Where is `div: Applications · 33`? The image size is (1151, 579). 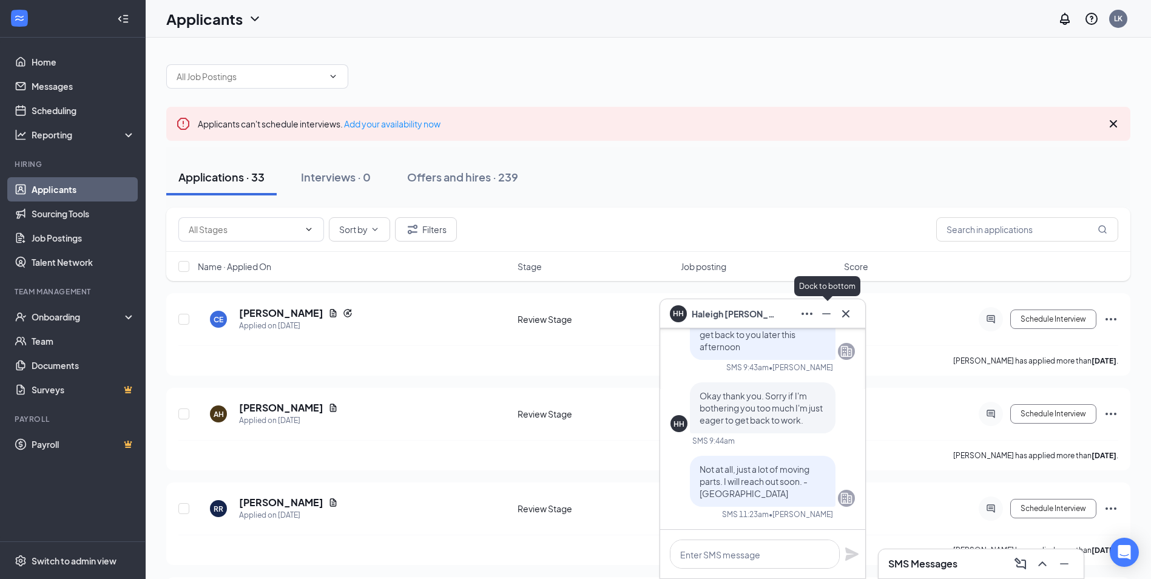
div: Applications · 33 is located at coordinates (221, 177).